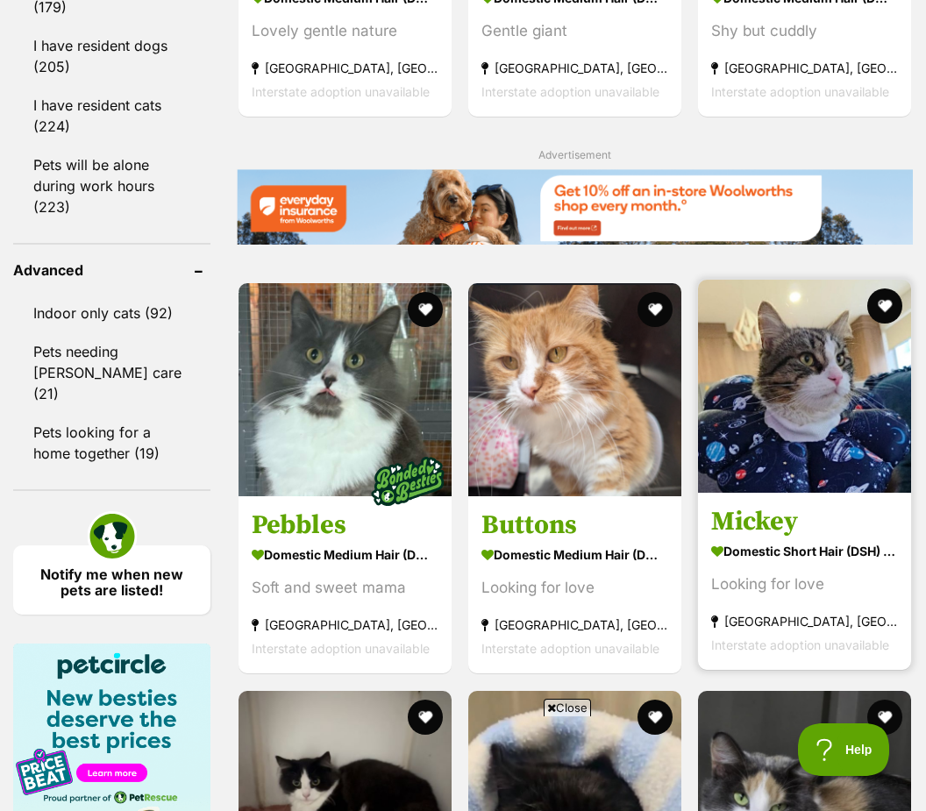 This screenshot has width=926, height=811. What do you see at coordinates (345, 526) in the screenshot?
I see `h3: Pebbles` at bounding box center [345, 526].